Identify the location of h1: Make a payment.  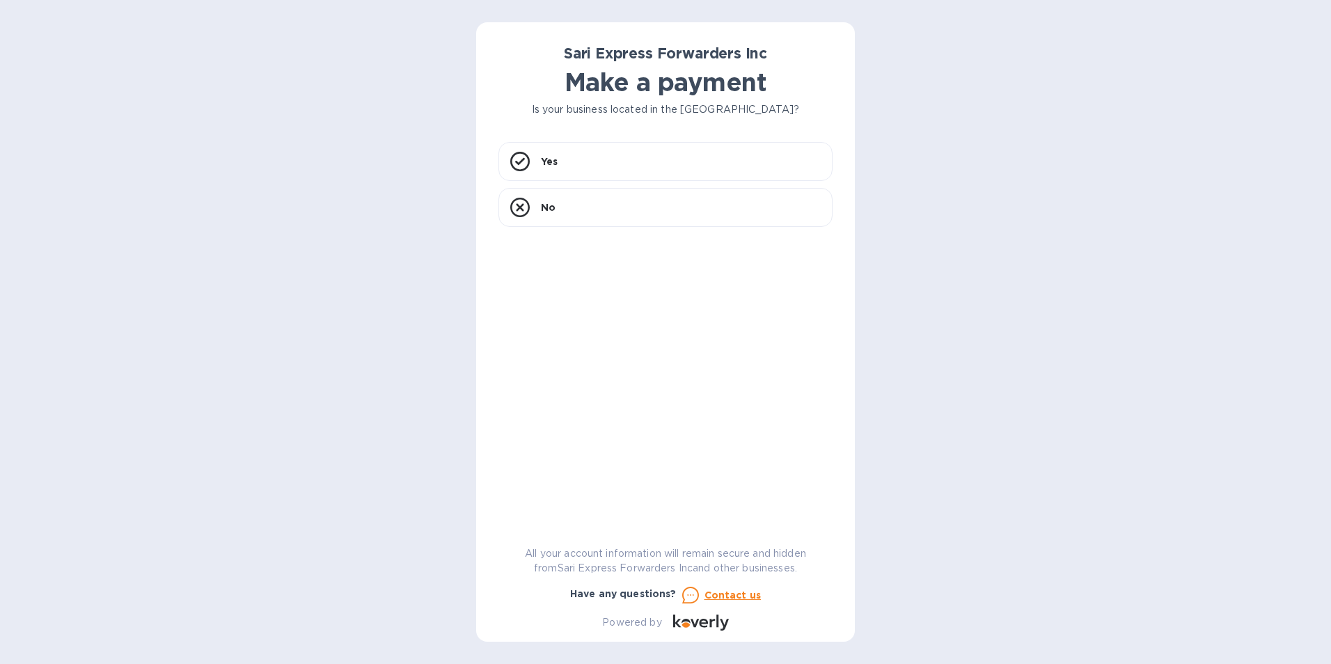
(666, 82).